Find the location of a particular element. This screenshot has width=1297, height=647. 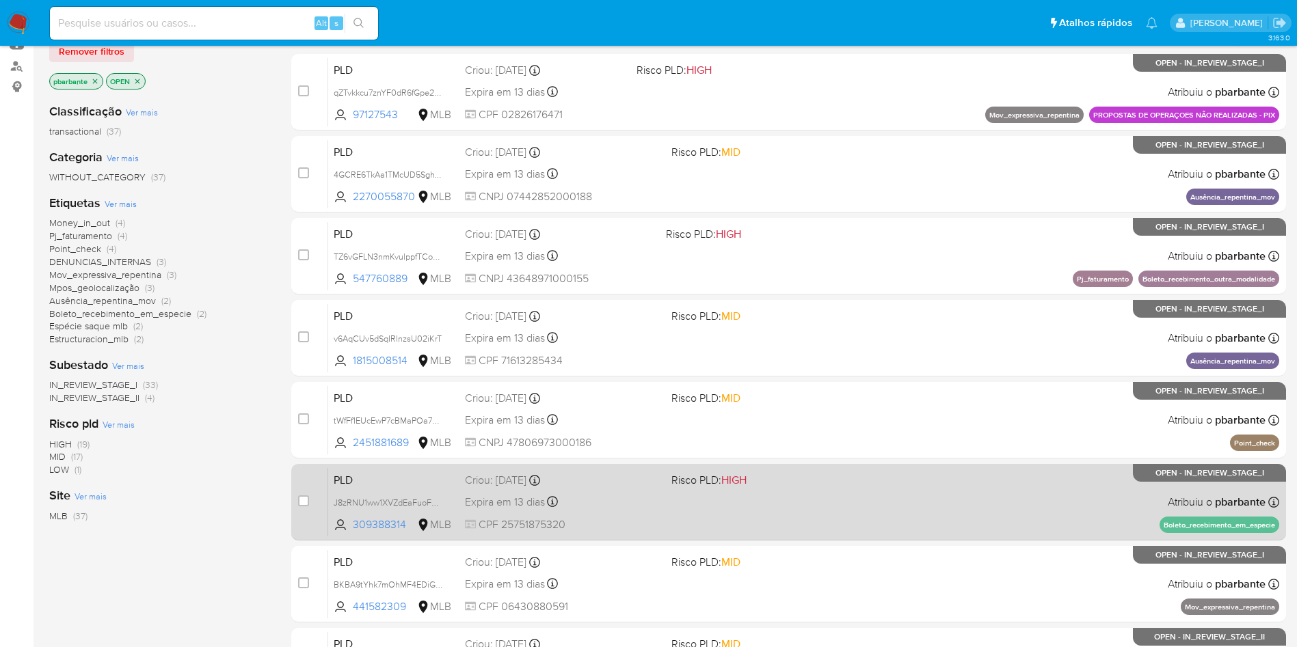

a: Sair is located at coordinates (1279, 23).